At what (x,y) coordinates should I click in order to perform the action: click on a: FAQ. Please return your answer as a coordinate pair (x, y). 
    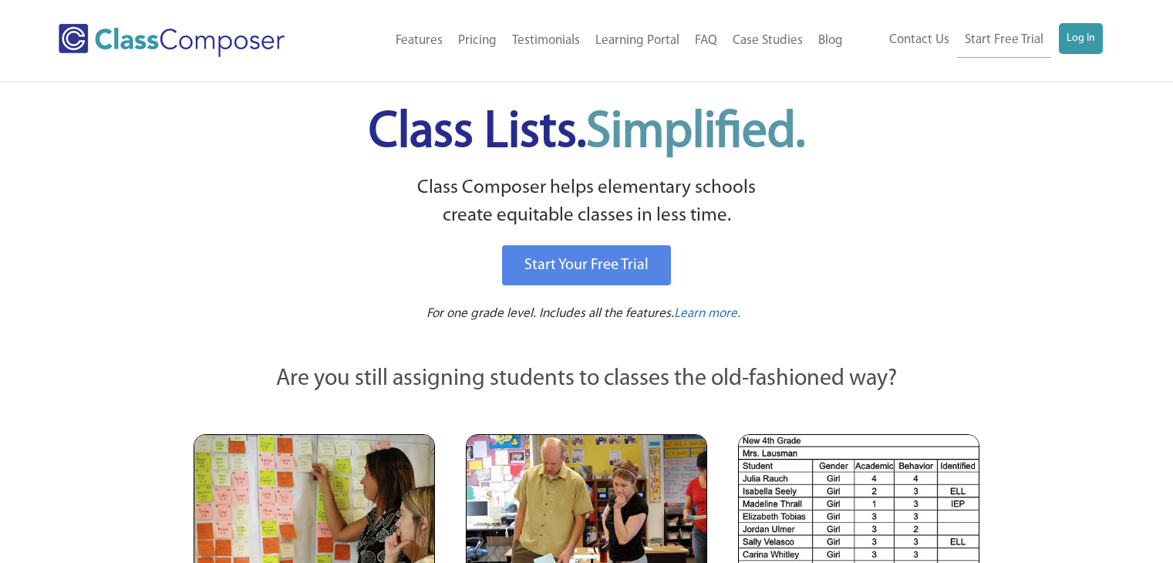
    Looking at the image, I should click on (705, 41).